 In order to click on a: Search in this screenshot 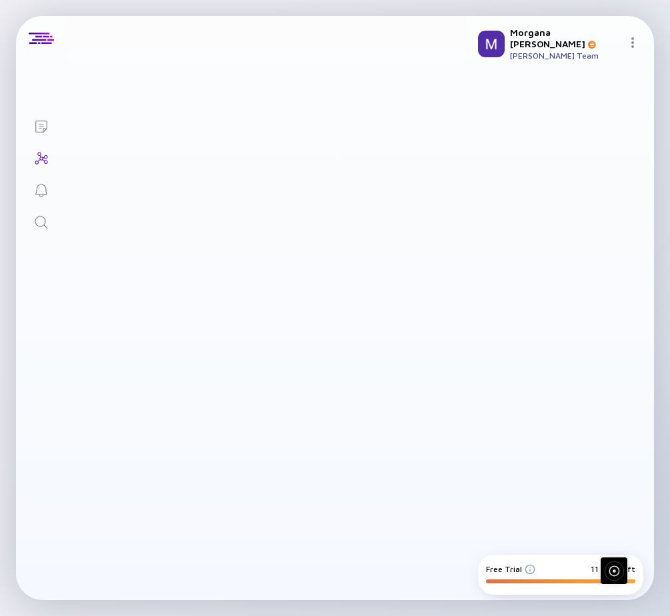, I will do `click(41, 221)`.